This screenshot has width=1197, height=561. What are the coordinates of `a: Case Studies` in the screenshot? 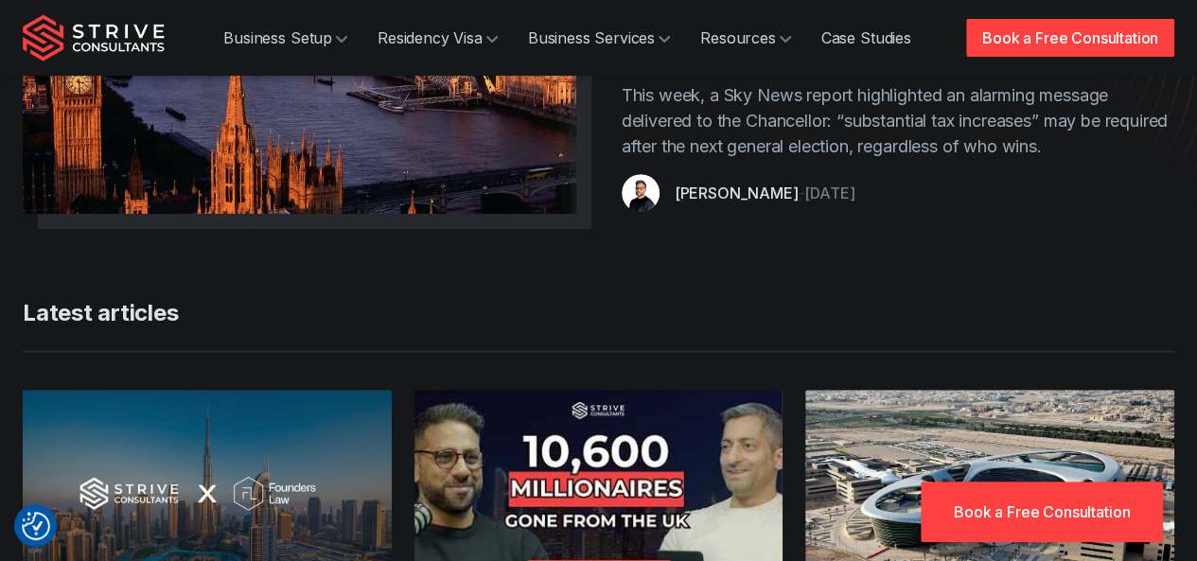 It's located at (866, 38).